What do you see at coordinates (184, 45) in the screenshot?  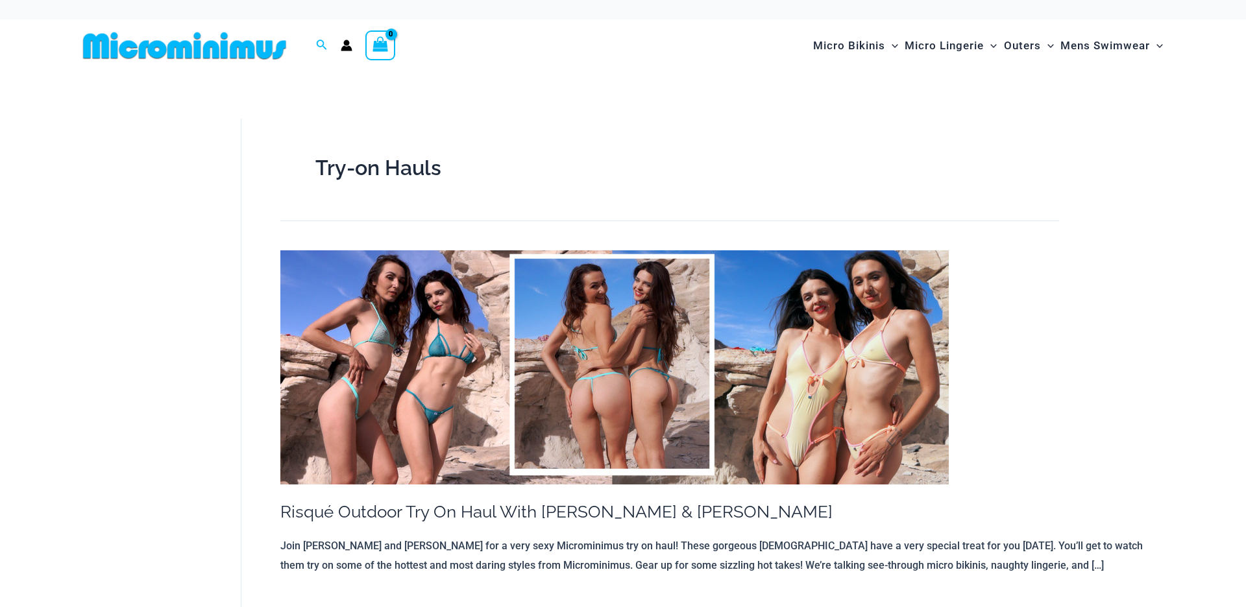 I see `img: MM SHOP LOGO FLAT` at bounding box center [184, 45].